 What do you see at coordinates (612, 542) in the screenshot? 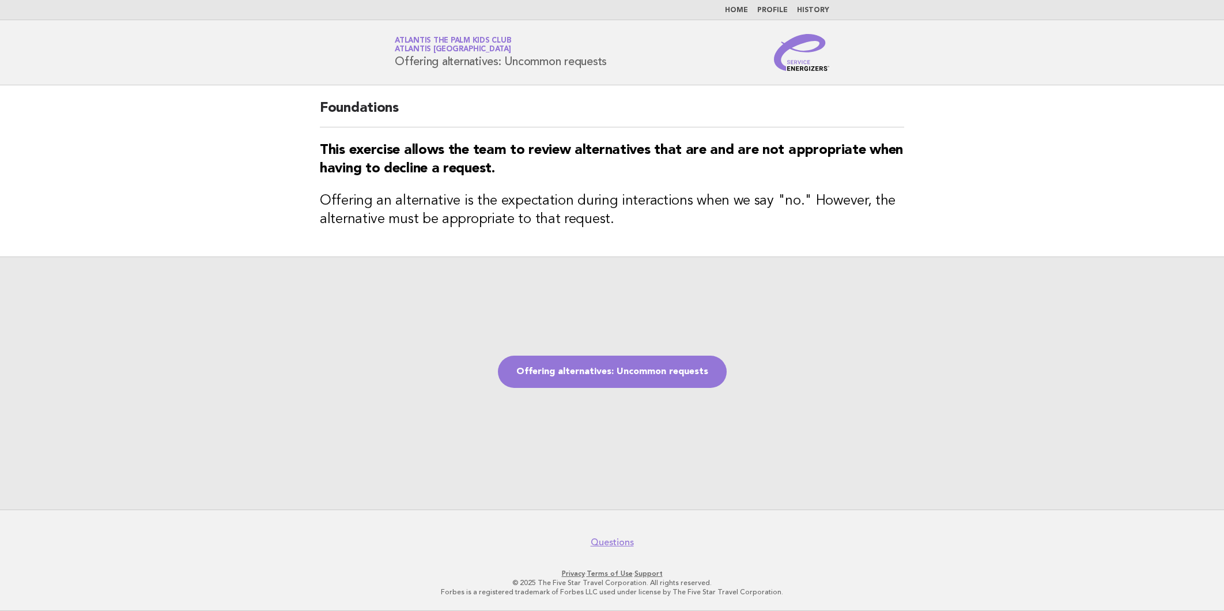
I see `a: Questions` at bounding box center [612, 542].